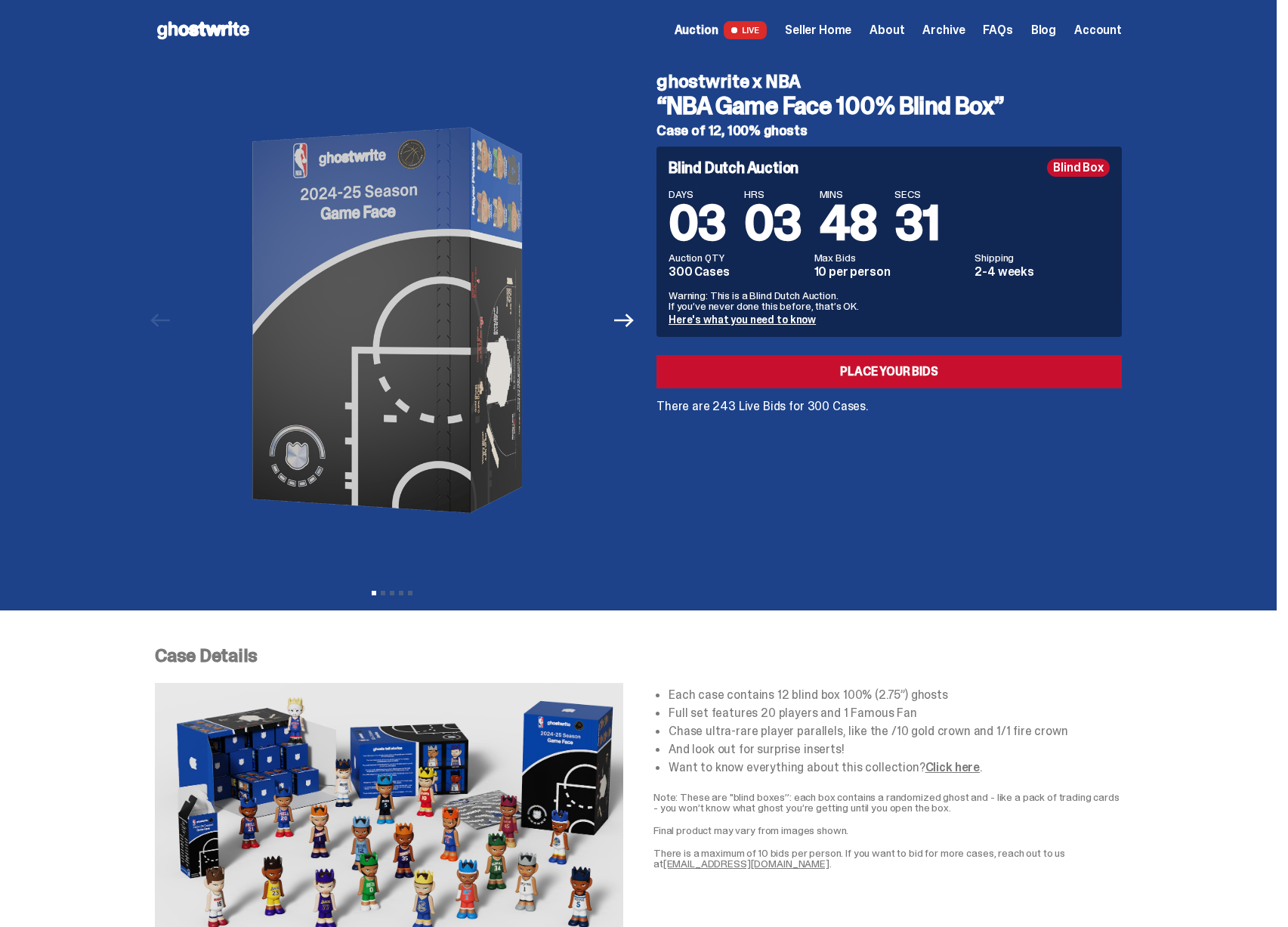  What do you see at coordinates (895, 695) in the screenshot?
I see `li: Each case contains 12 blind box 100% (2.75”) ghosts` at bounding box center [895, 695].